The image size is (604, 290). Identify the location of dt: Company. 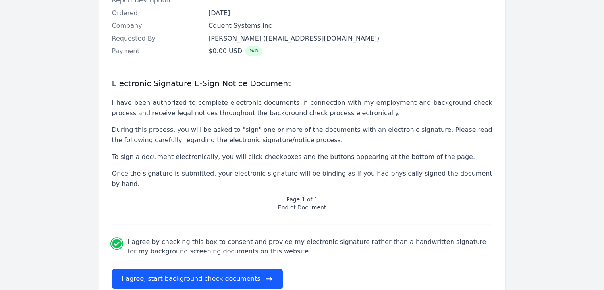
(157, 26).